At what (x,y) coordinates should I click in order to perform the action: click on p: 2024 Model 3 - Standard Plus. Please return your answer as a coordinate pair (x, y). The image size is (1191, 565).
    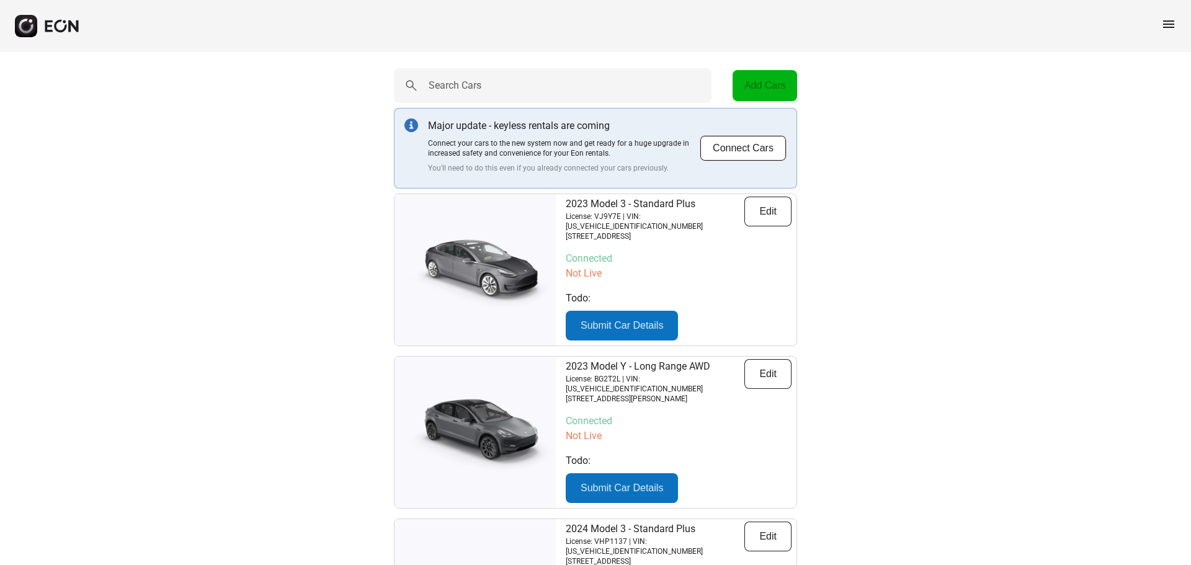
    Looking at the image, I should click on (655, 529).